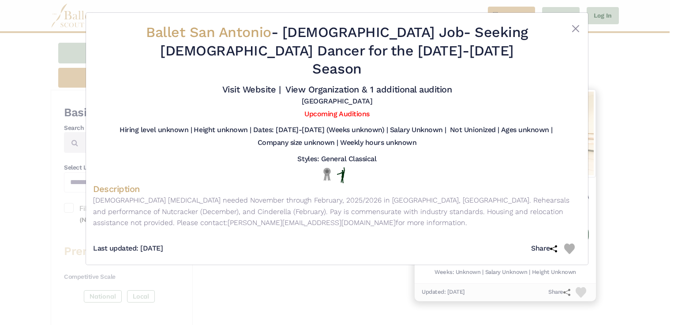 This screenshot has width=674, height=325. Describe the element at coordinates (418, 130) in the screenshot. I see `h5: Salary Unknown |` at that location.